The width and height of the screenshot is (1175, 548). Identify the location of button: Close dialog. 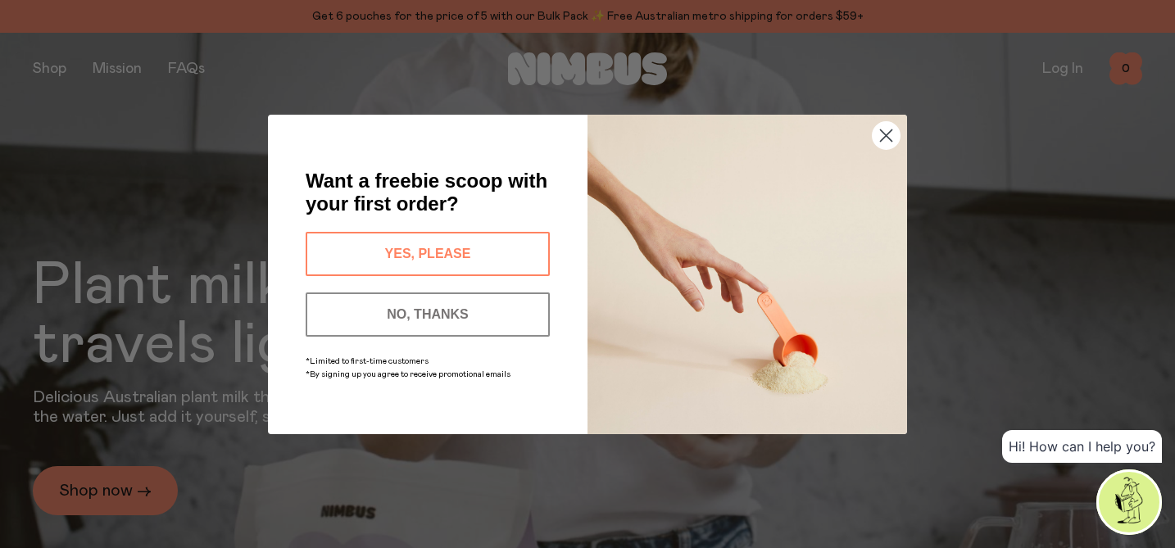
(885, 135).